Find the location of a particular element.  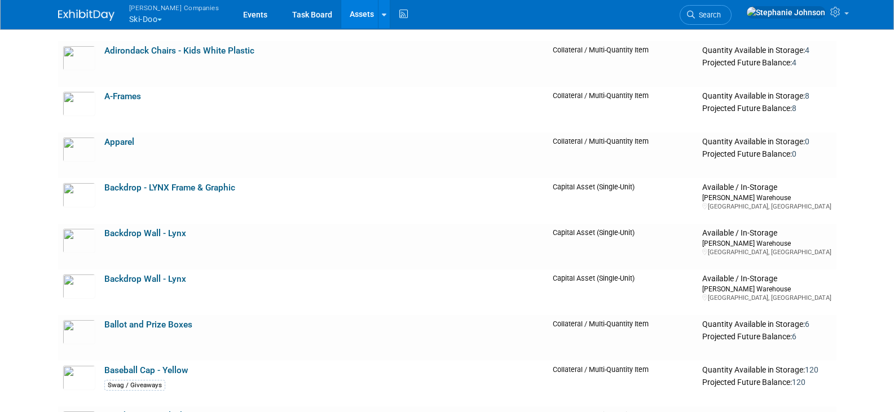

a: Adirondack Chairs - Kids White Plastic is located at coordinates (179, 51).